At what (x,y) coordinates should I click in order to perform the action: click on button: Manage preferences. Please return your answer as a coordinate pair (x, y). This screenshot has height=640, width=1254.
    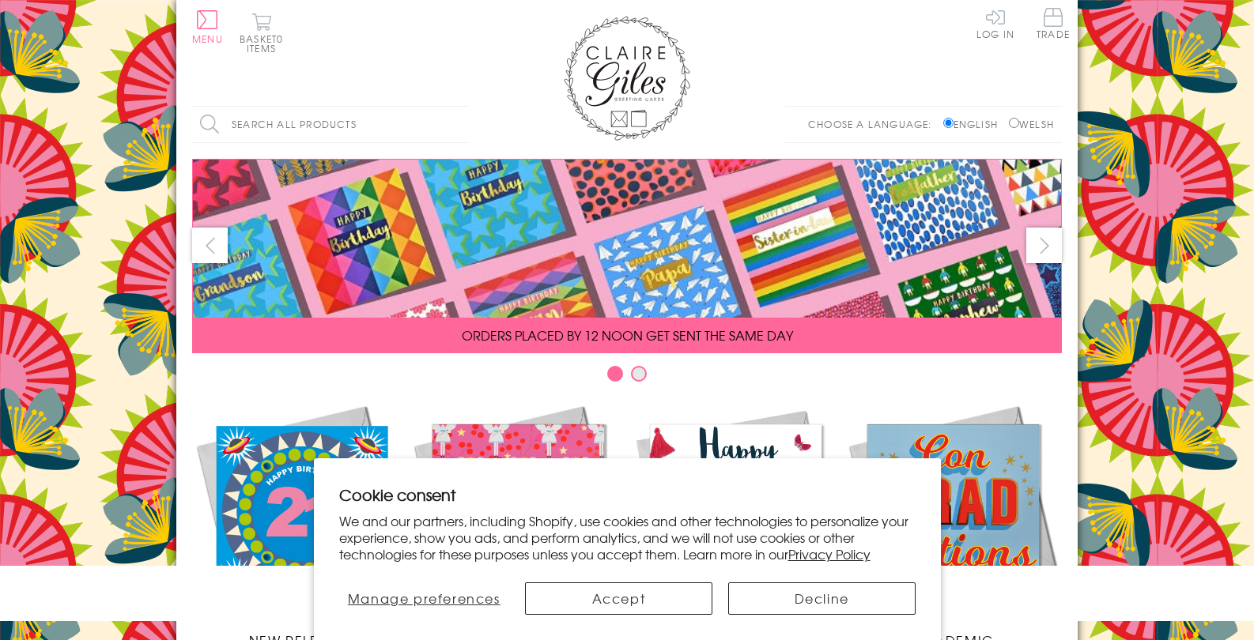
    Looking at the image, I should click on (425, 598).